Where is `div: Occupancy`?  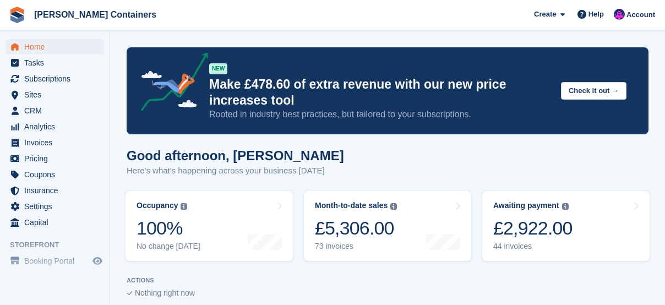 div: Occupancy is located at coordinates (157, 205).